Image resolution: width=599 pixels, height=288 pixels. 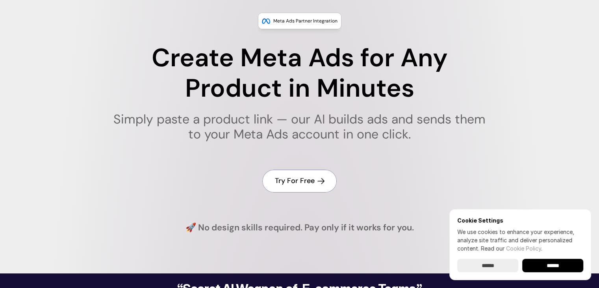 What do you see at coordinates (299, 73) in the screenshot?
I see `h1: Create Meta Ads for Any Product in Minutes` at bounding box center [299, 73].